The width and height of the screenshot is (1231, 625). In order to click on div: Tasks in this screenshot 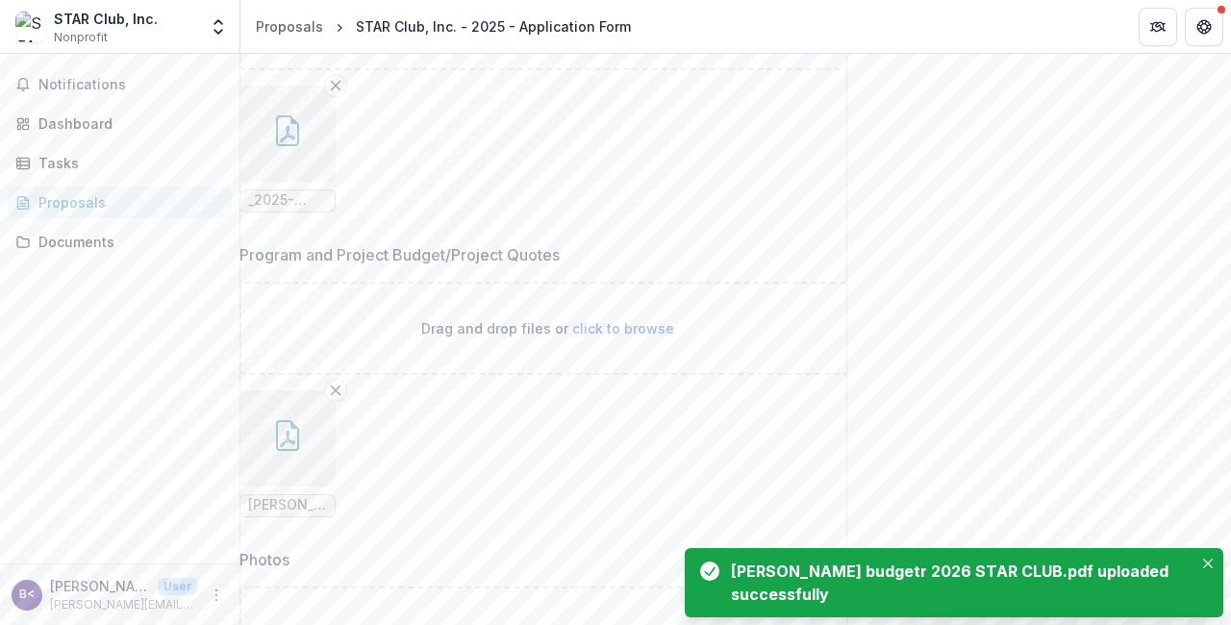, I will do `click(127, 162)`.